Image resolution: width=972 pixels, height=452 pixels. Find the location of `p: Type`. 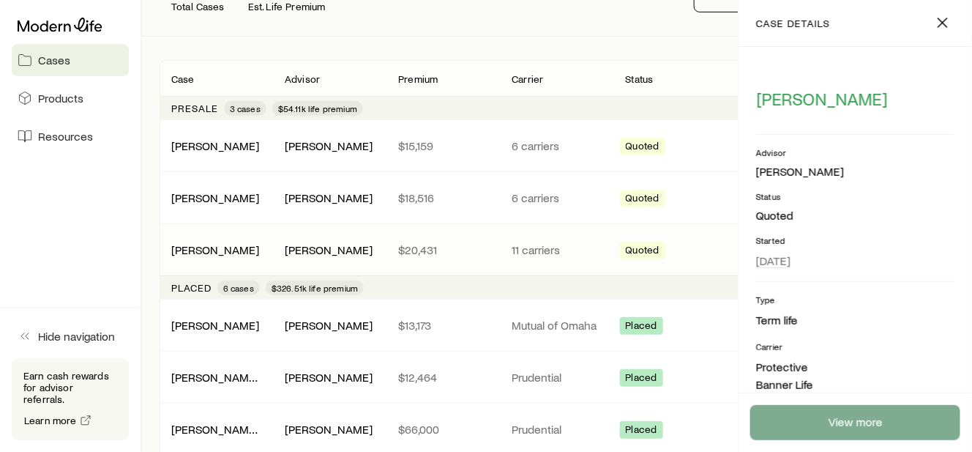

p: Type is located at coordinates (855, 299).